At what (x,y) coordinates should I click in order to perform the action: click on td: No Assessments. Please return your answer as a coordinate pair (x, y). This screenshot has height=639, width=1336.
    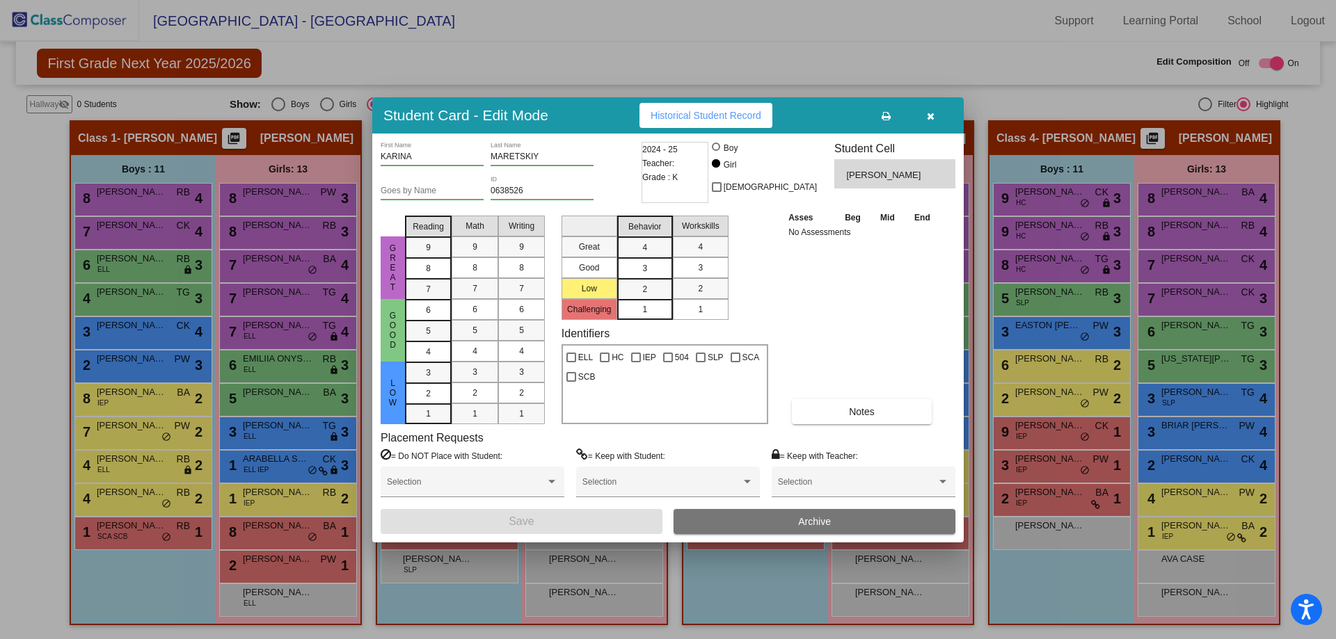
    Looking at the image, I should click on (862, 232).